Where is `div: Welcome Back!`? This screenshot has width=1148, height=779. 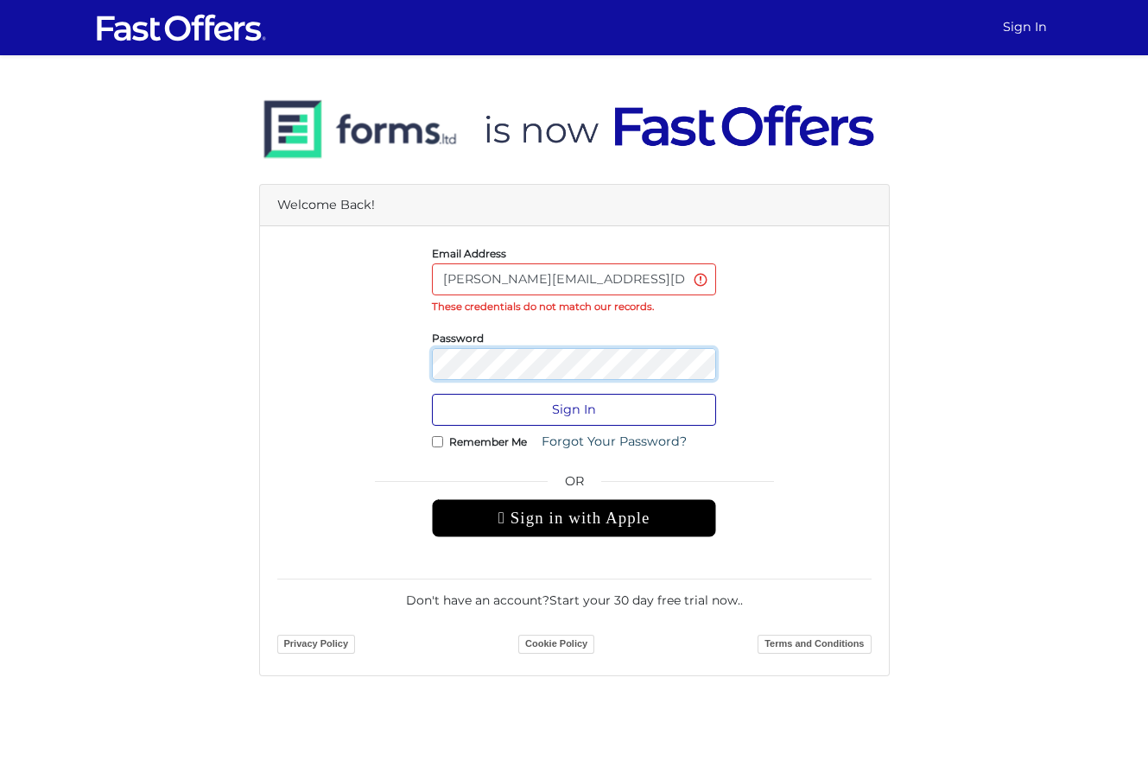
div: Welcome Back! is located at coordinates (575, 206).